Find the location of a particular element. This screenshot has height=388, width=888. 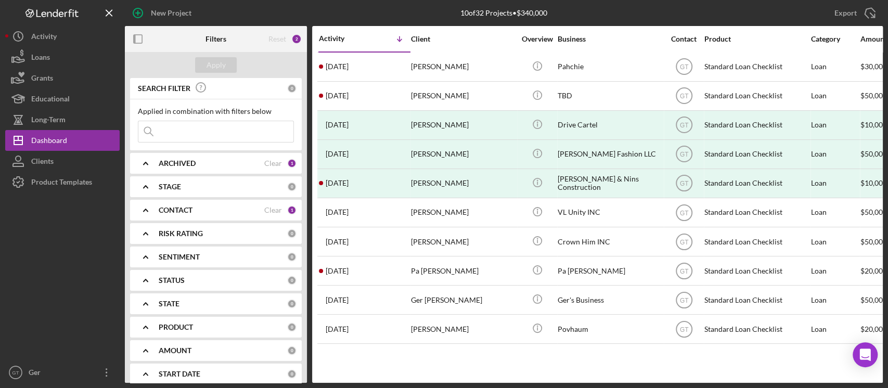

time: 2025-03-27 14:28 is located at coordinates (337, 67).